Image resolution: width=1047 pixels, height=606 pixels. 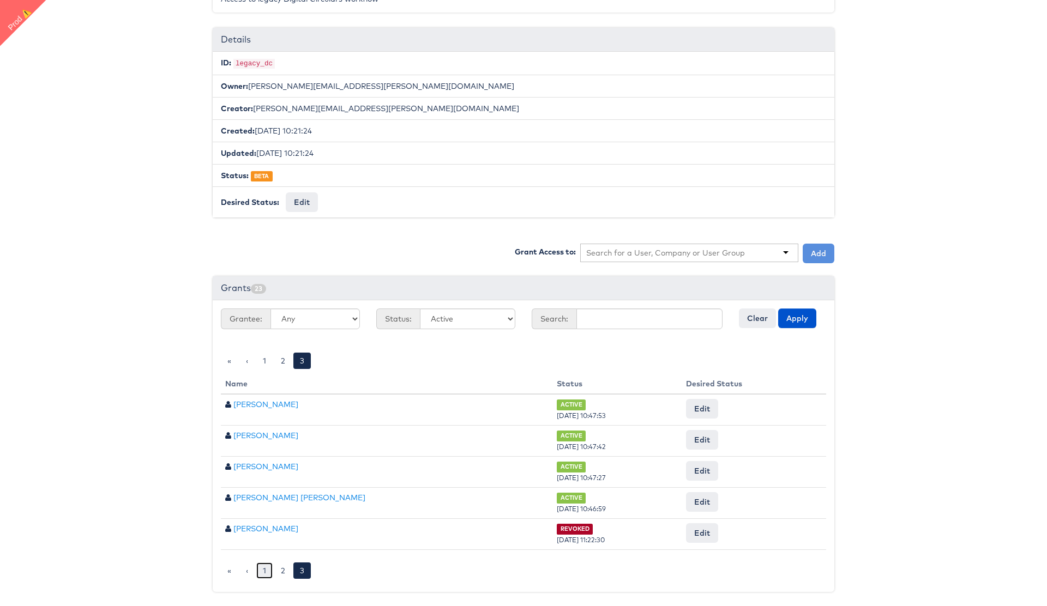 What do you see at coordinates (237, 109) in the screenshot?
I see `b: Creator:` at bounding box center [237, 109].